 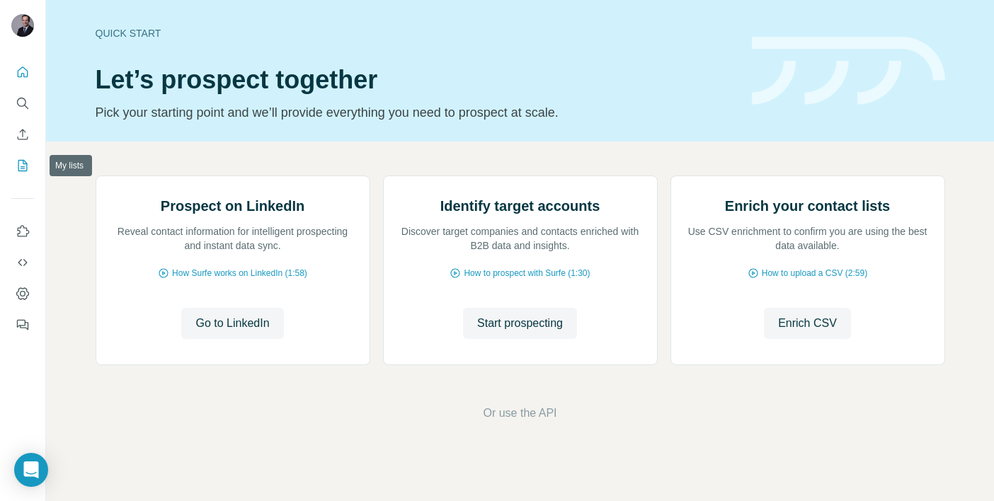 What do you see at coordinates (23, 72) in the screenshot?
I see `button: Quick start` at bounding box center [23, 72].